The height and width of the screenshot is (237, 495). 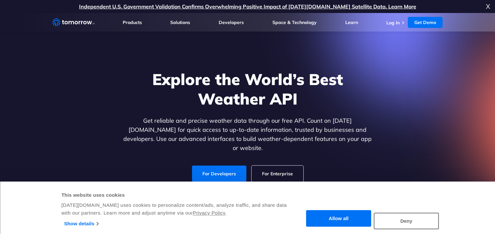 I want to click on a: Learn, so click(x=351, y=22).